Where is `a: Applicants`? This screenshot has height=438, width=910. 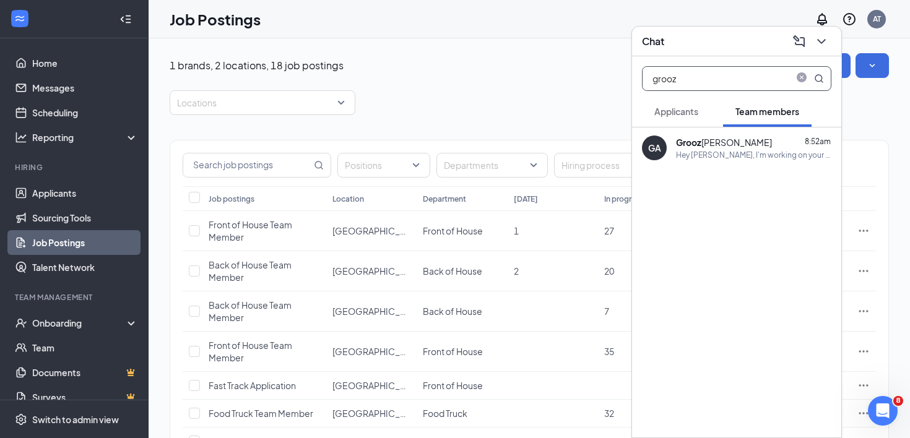 a: Applicants is located at coordinates (85, 193).